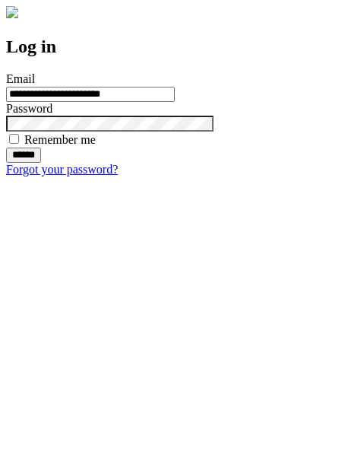  Describe the element at coordinates (60, 139) in the screenshot. I see `label: Remember me` at that location.